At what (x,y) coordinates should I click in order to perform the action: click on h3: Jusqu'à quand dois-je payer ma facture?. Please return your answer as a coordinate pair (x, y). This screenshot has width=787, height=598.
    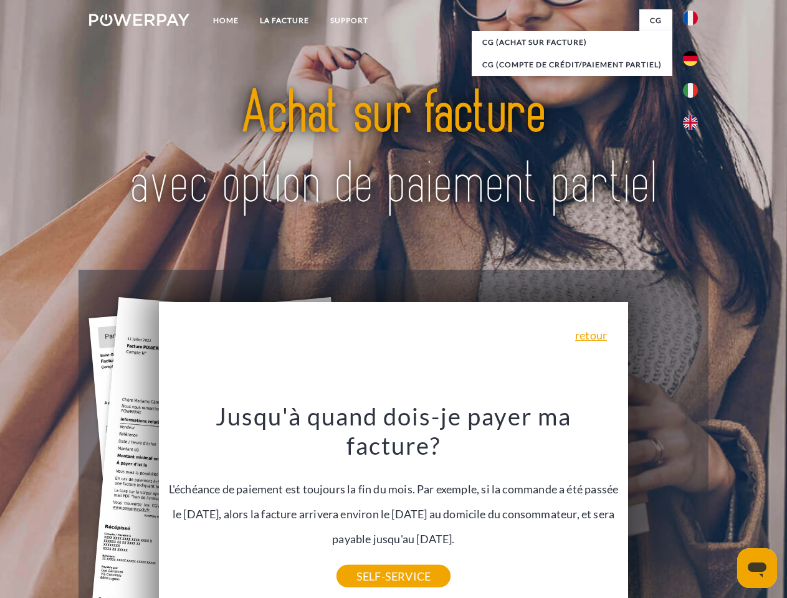
    Looking at the image, I should click on (394, 431).